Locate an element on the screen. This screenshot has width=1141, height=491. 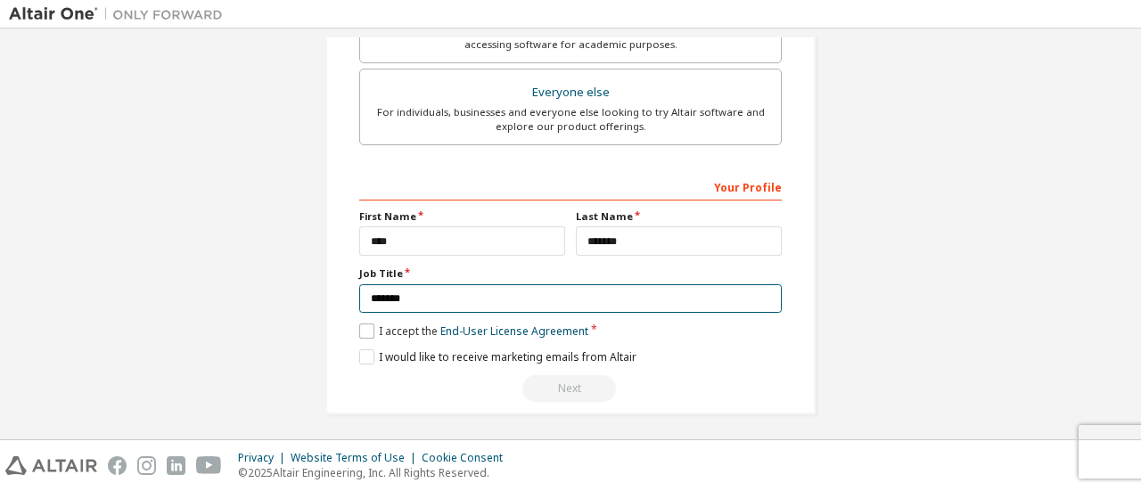
div: For individuals, businesses and everyone else looking to try Altair software and explore our prod... is located at coordinates (571, 119).